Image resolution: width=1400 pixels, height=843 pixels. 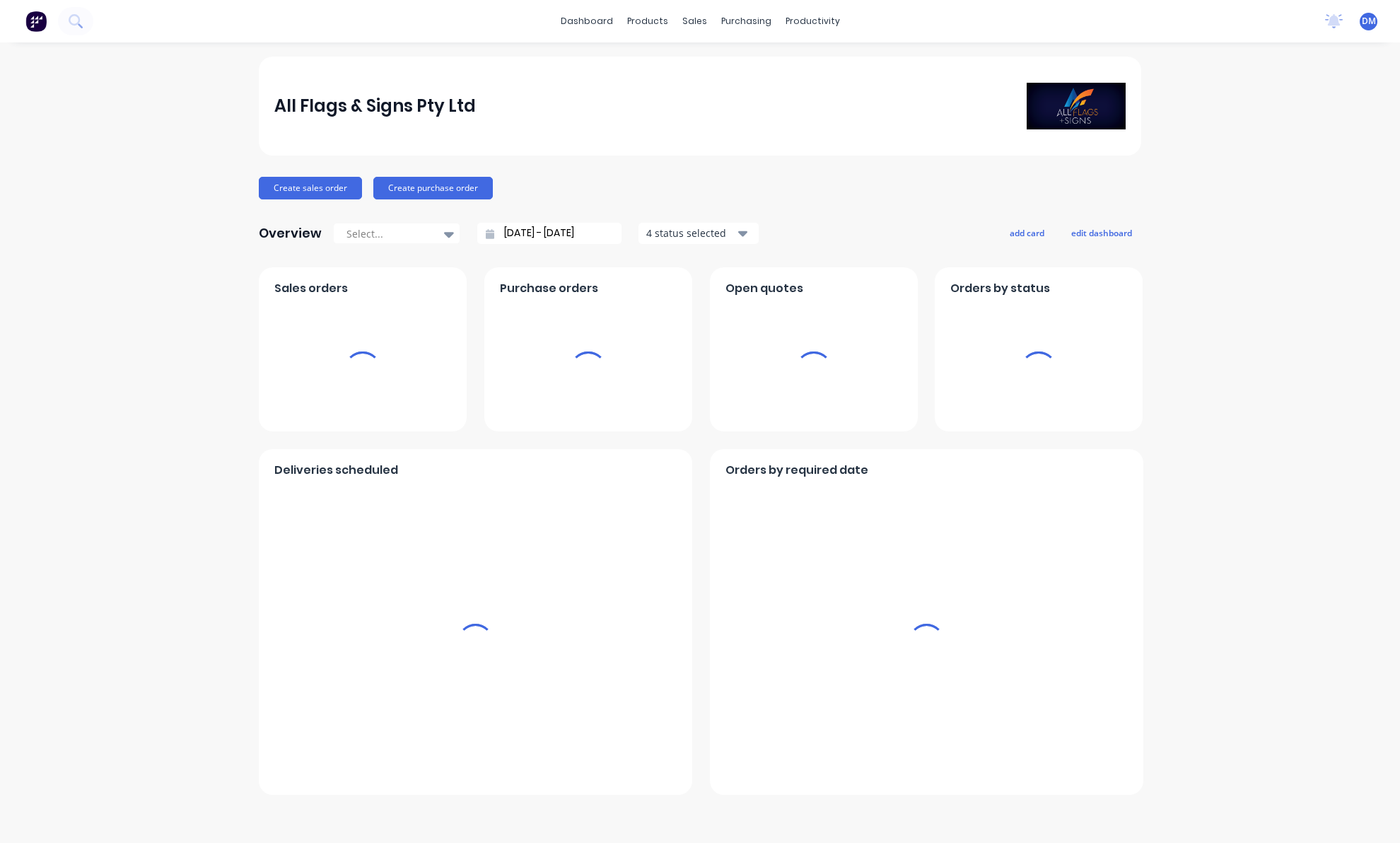 What do you see at coordinates (1102, 233) in the screenshot?
I see `button: edit dashboard` at bounding box center [1102, 233].